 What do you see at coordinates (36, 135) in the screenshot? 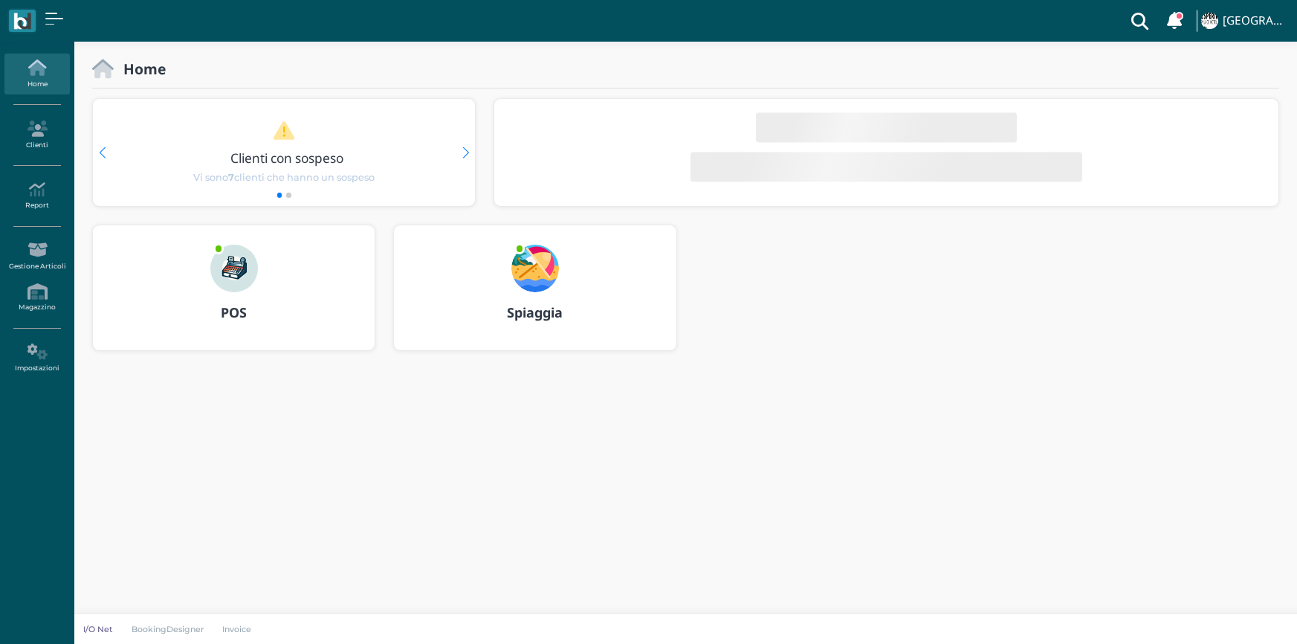
I see `a: Clienti` at bounding box center [36, 135].